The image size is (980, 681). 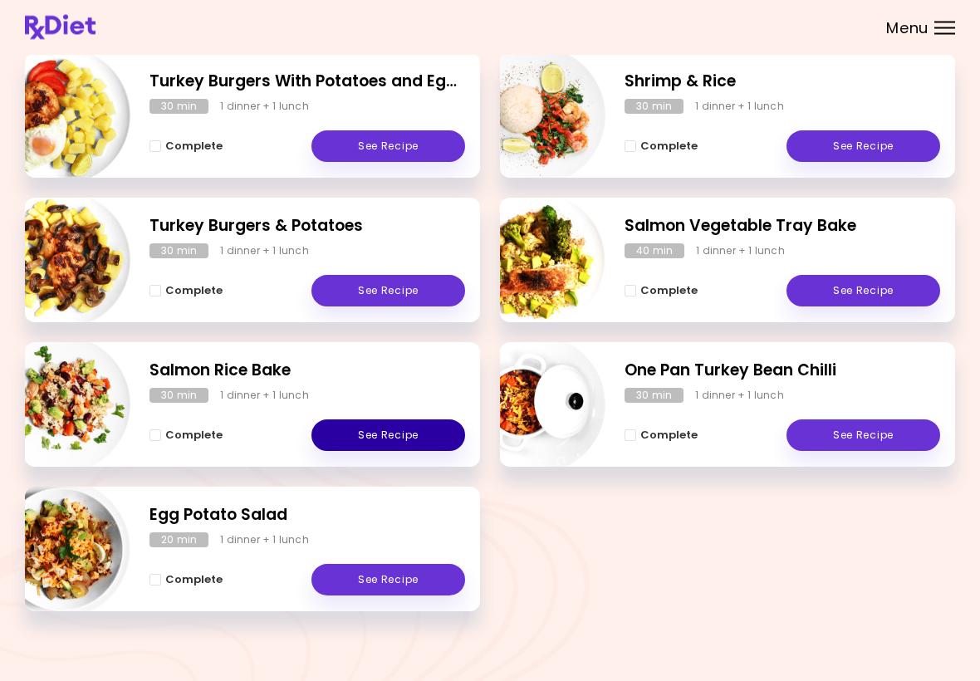 What do you see at coordinates (388, 147) in the screenshot?
I see `a: See Recipe - Turkey Burgers With Potatoes and Eggs` at bounding box center [388, 147].